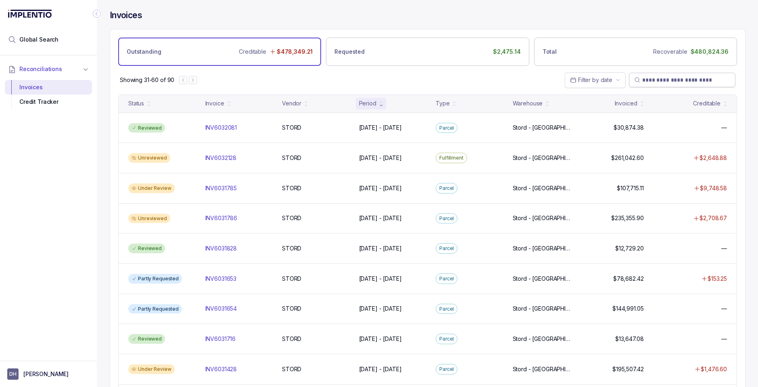 This screenshot has height=387, width=758. What do you see at coordinates (368, 103) in the screenshot?
I see `div: Period` at bounding box center [368, 103].